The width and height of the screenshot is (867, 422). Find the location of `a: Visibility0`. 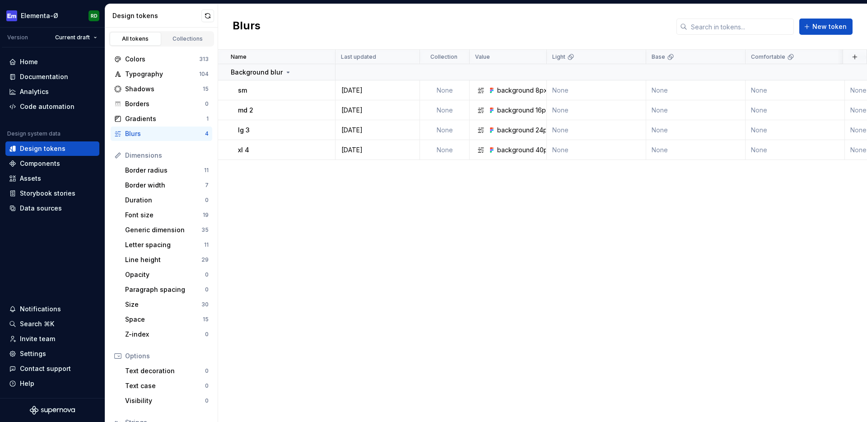

a: Visibility0 is located at coordinates (167, 400).